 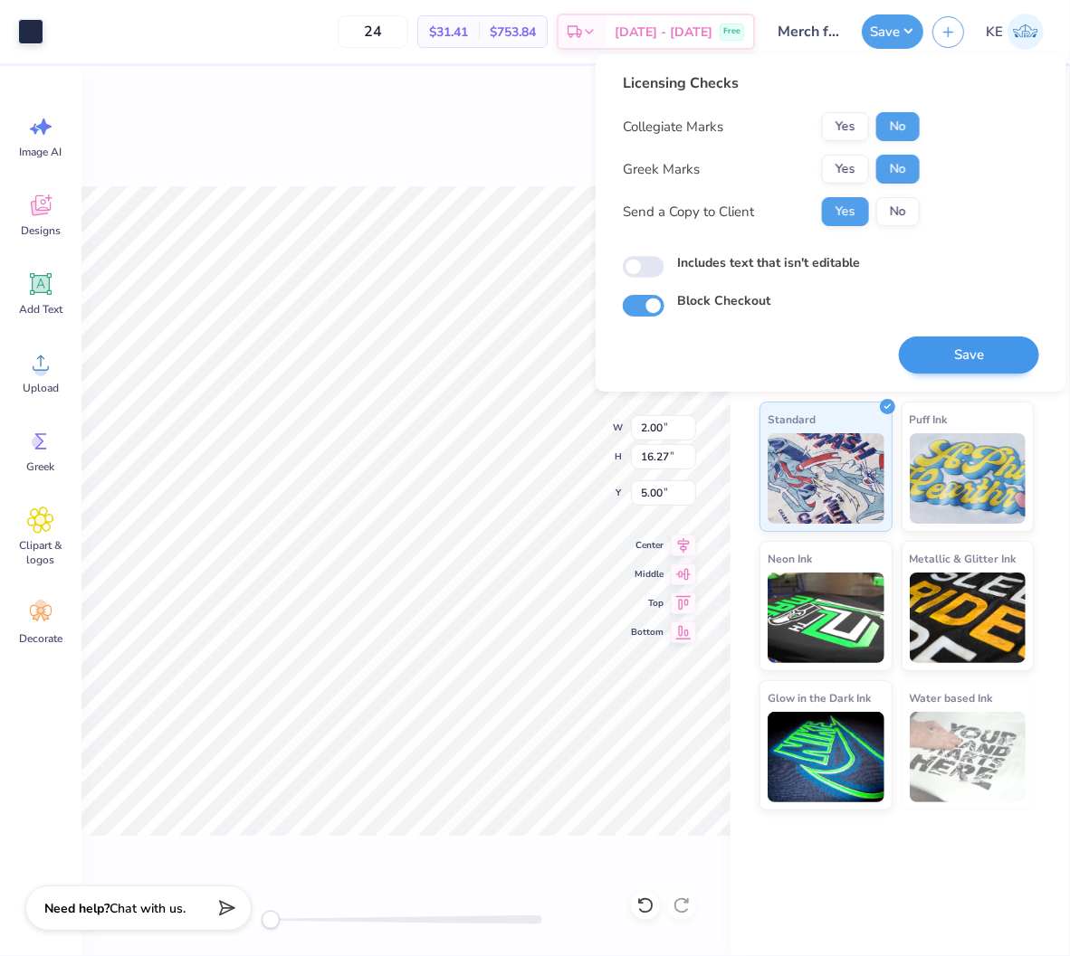 I want to click on span: Add Text, so click(x=41, y=309).